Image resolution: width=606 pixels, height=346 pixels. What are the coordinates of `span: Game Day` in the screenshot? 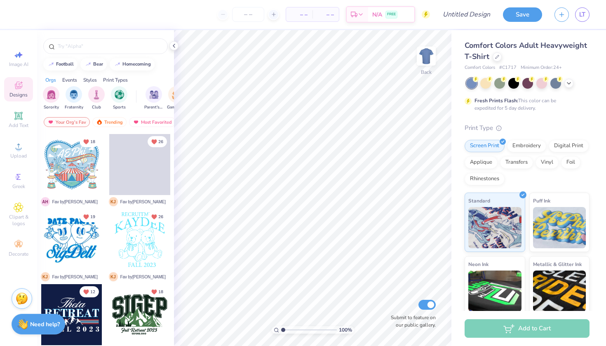 It's located at (176, 107).